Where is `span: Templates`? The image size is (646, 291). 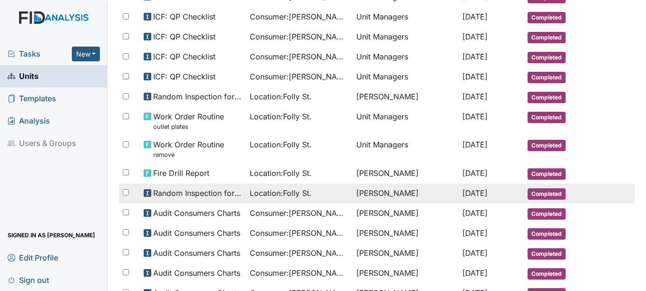 span: Templates is located at coordinates (32, 98).